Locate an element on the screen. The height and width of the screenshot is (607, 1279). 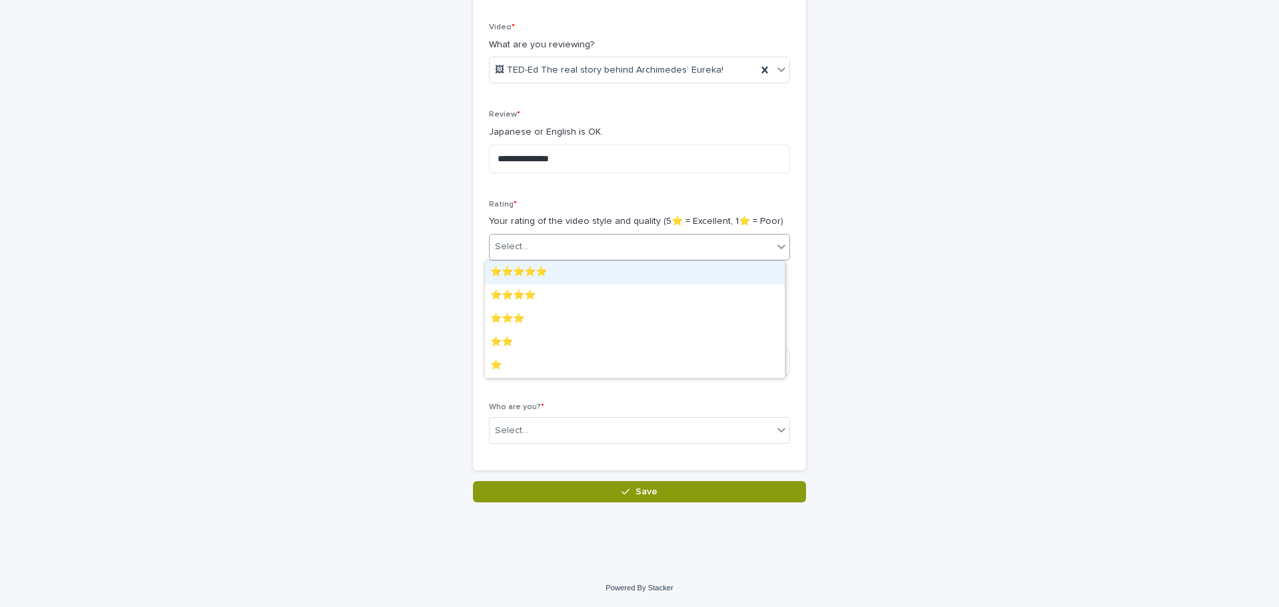
span: Save is located at coordinates (646, 492).